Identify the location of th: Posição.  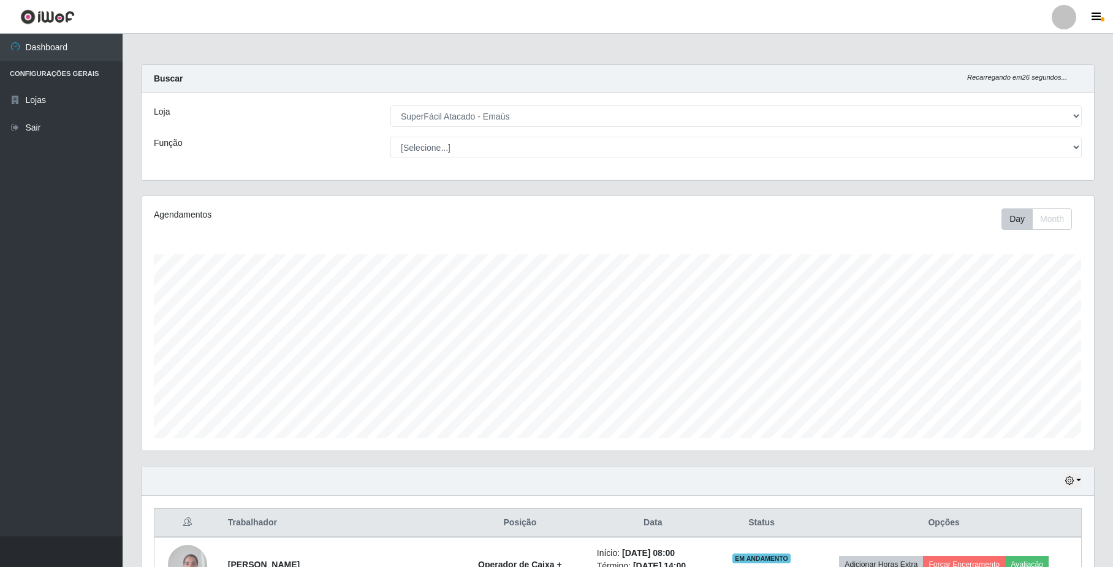
(520, 523).